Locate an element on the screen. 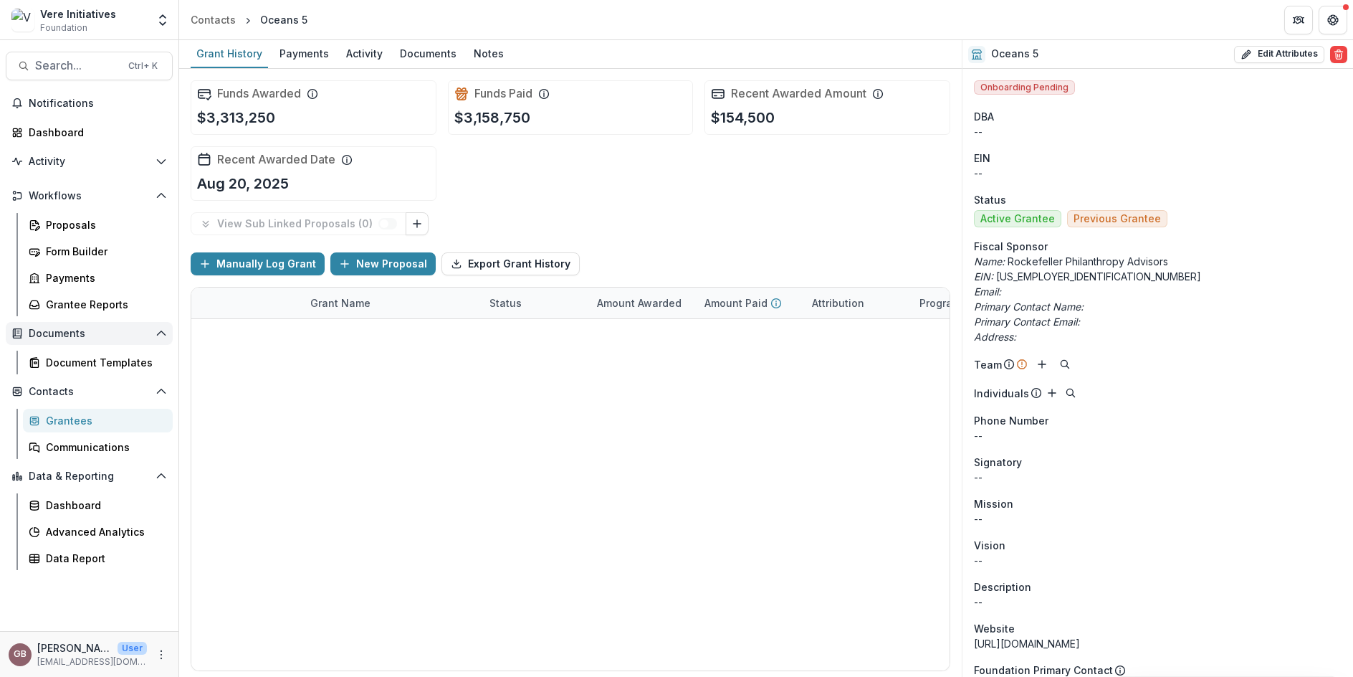  button: View Sub Linked Proposals (0) is located at coordinates (298, 224).